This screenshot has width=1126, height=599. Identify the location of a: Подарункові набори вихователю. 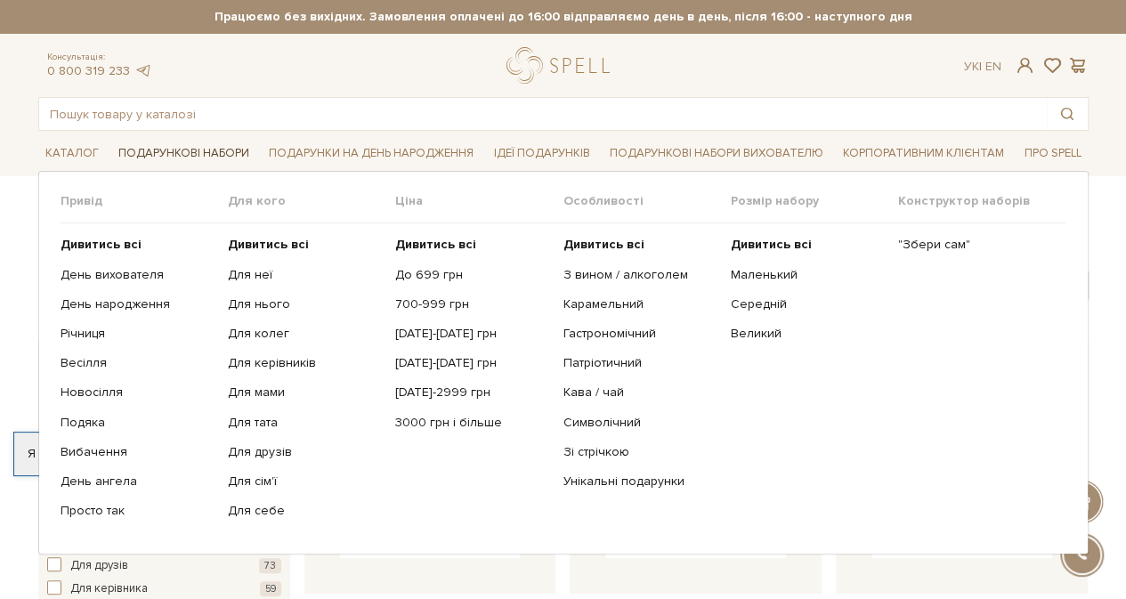
(717, 153).